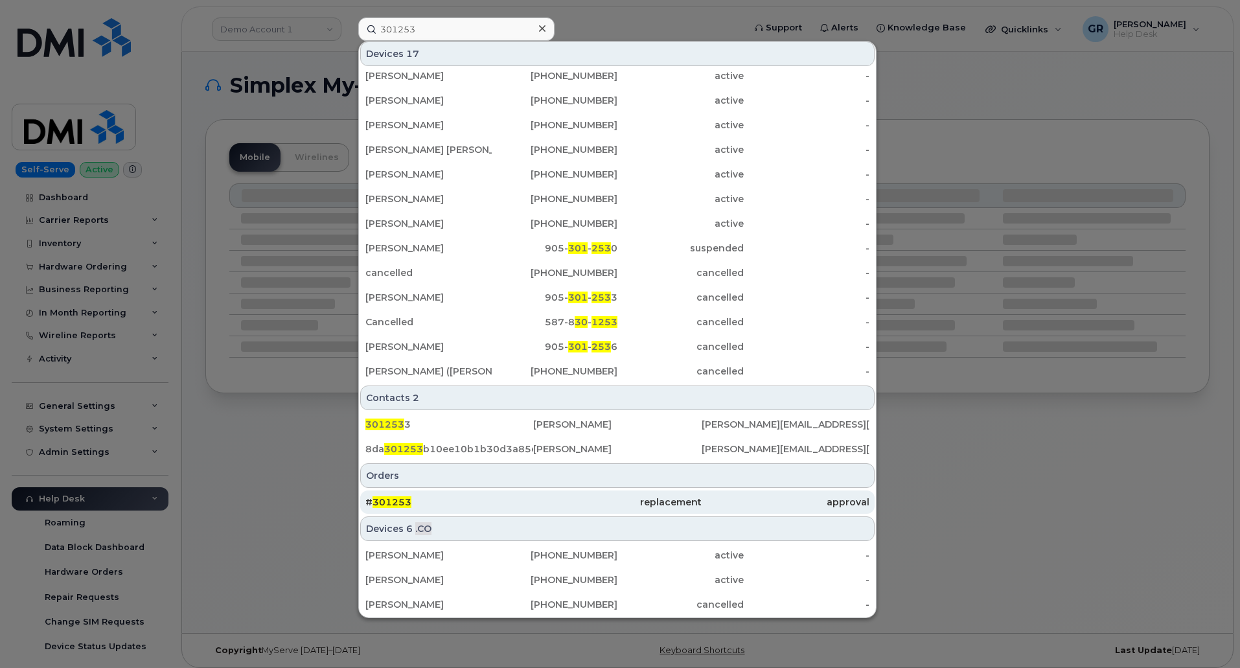 Image resolution: width=1240 pixels, height=668 pixels. Describe the element at coordinates (604, 322) in the screenshot. I see `span: 1253` at that location.